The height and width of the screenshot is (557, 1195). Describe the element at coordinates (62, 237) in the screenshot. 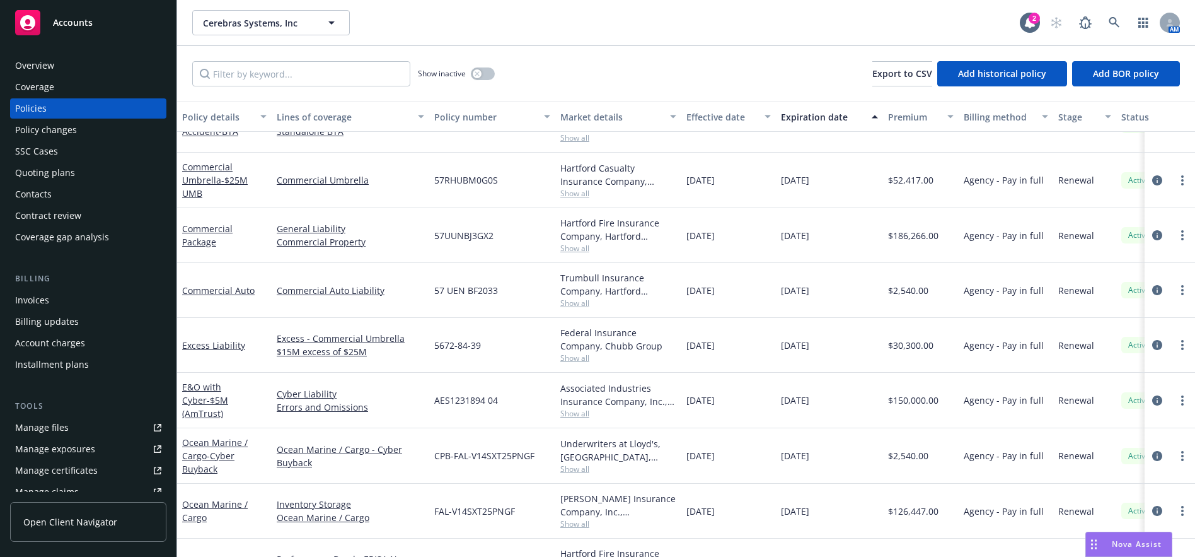

I see `div: Coverage gap analysis` at that location.